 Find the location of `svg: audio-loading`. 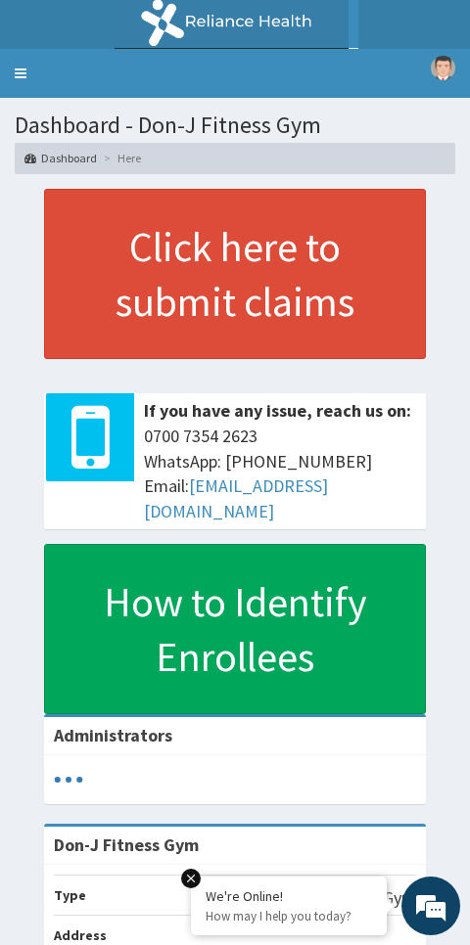

svg: audio-loading is located at coordinates (68, 780).